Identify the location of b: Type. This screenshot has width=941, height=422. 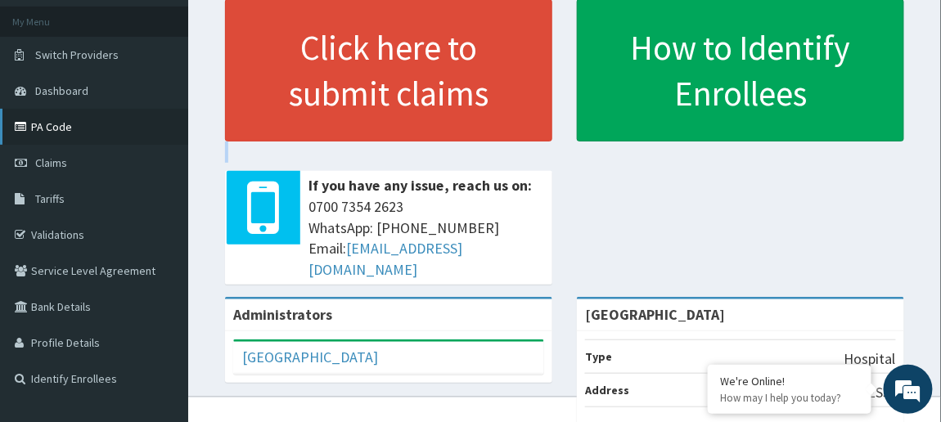
(598, 357).